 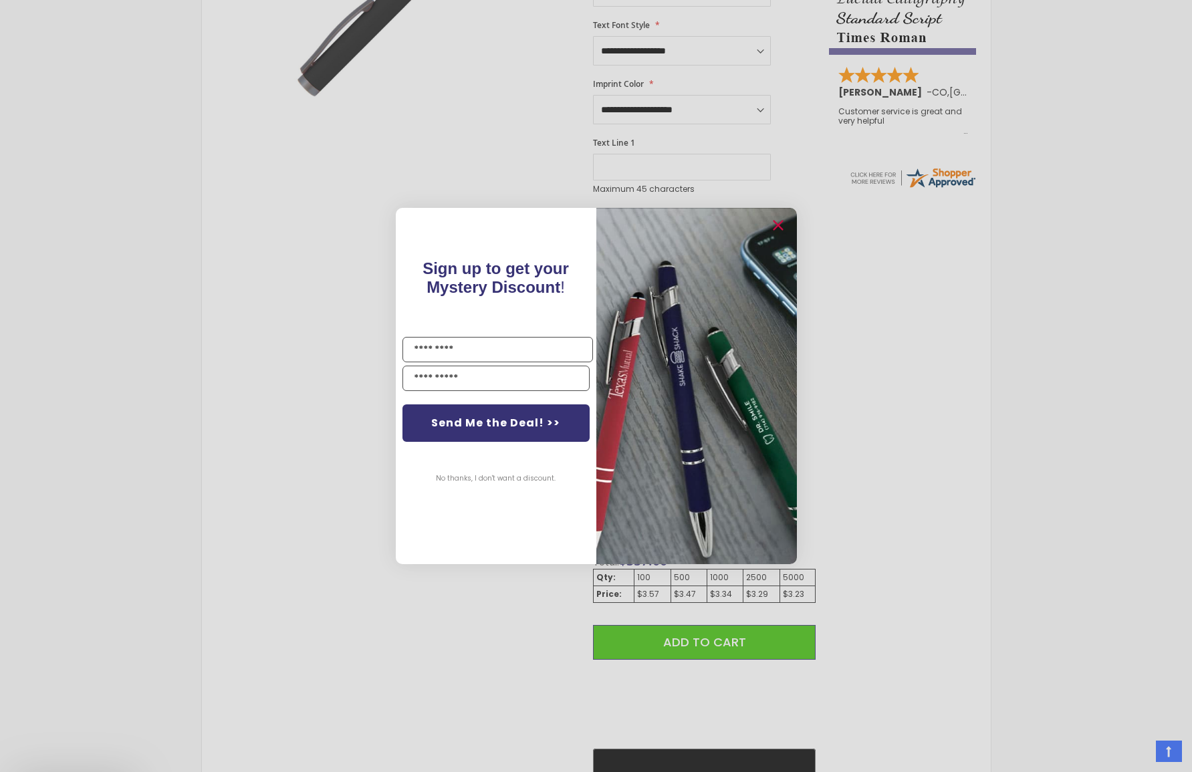 I want to click on span: Sign up to get your Mystery Discount, so click(x=496, y=278).